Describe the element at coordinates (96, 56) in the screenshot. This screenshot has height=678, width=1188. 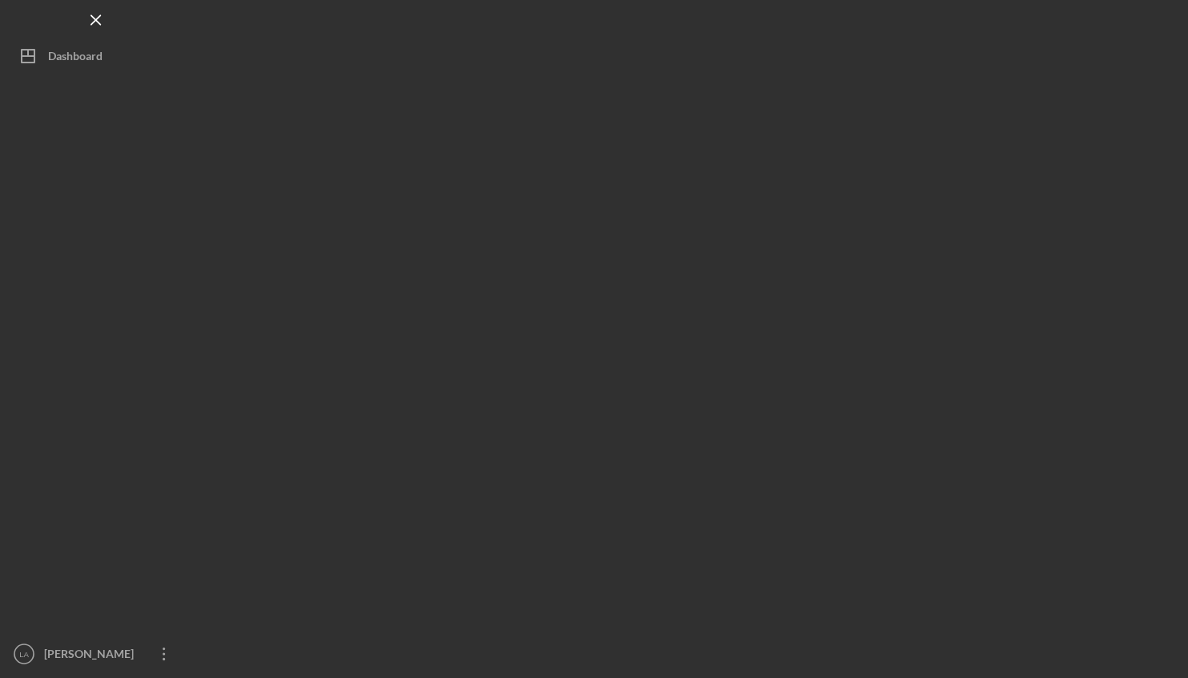
I see `button: Dashboard` at that location.